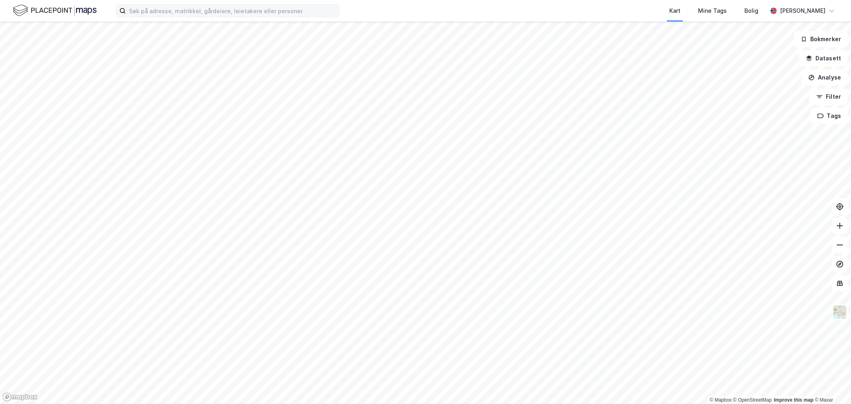 The image size is (851, 404). What do you see at coordinates (713, 11) in the screenshot?
I see `div: Mine Tags` at bounding box center [713, 11].